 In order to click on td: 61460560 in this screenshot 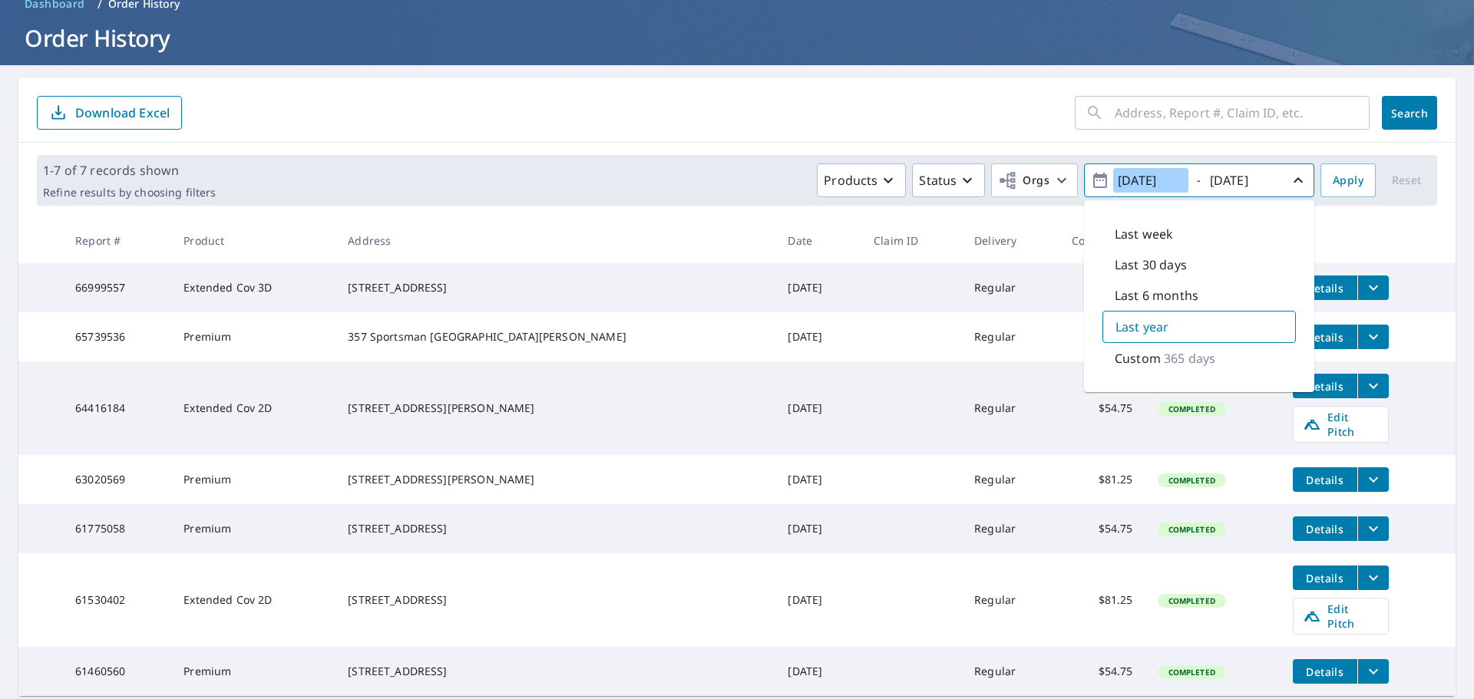, I will do `click(117, 672)`.